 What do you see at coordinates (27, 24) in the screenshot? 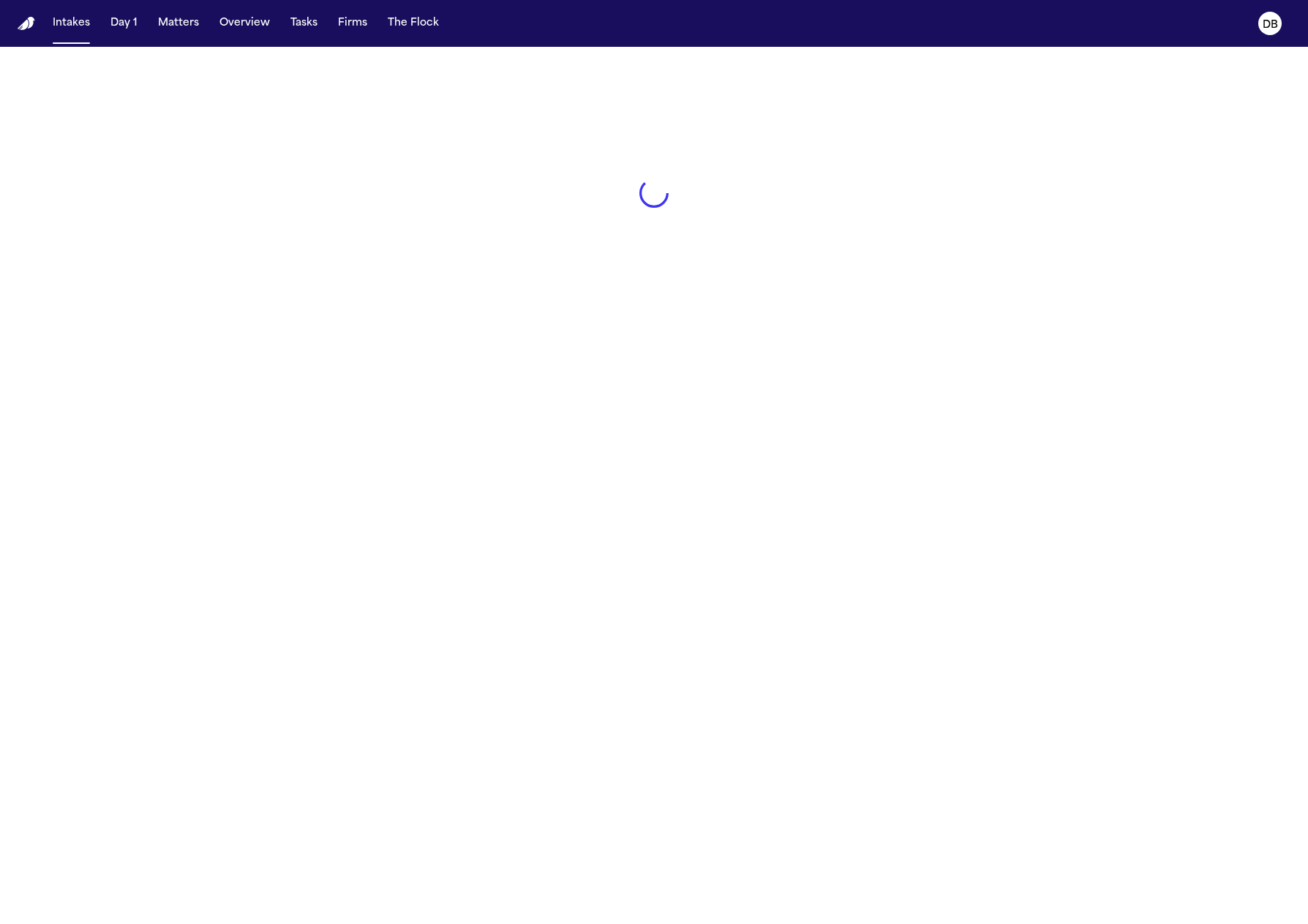
I see `a: Home` at bounding box center [27, 24].